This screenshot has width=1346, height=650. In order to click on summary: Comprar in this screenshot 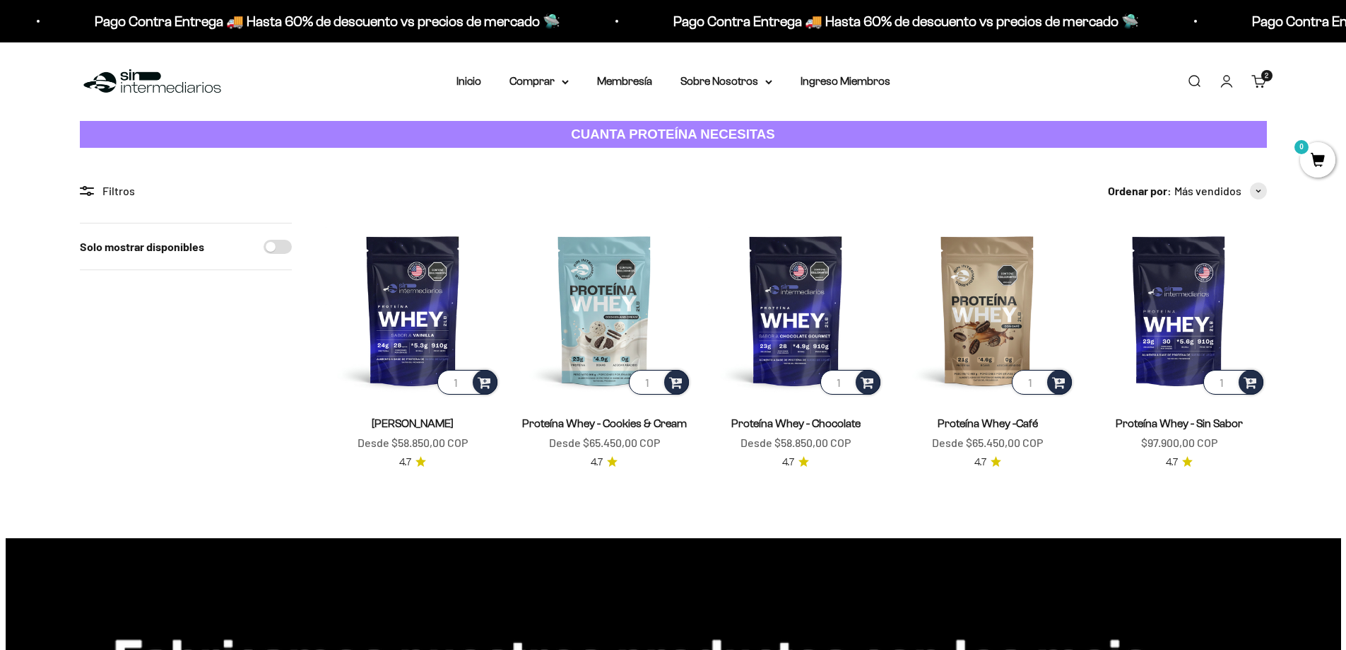, I will do `click(539, 81)`.